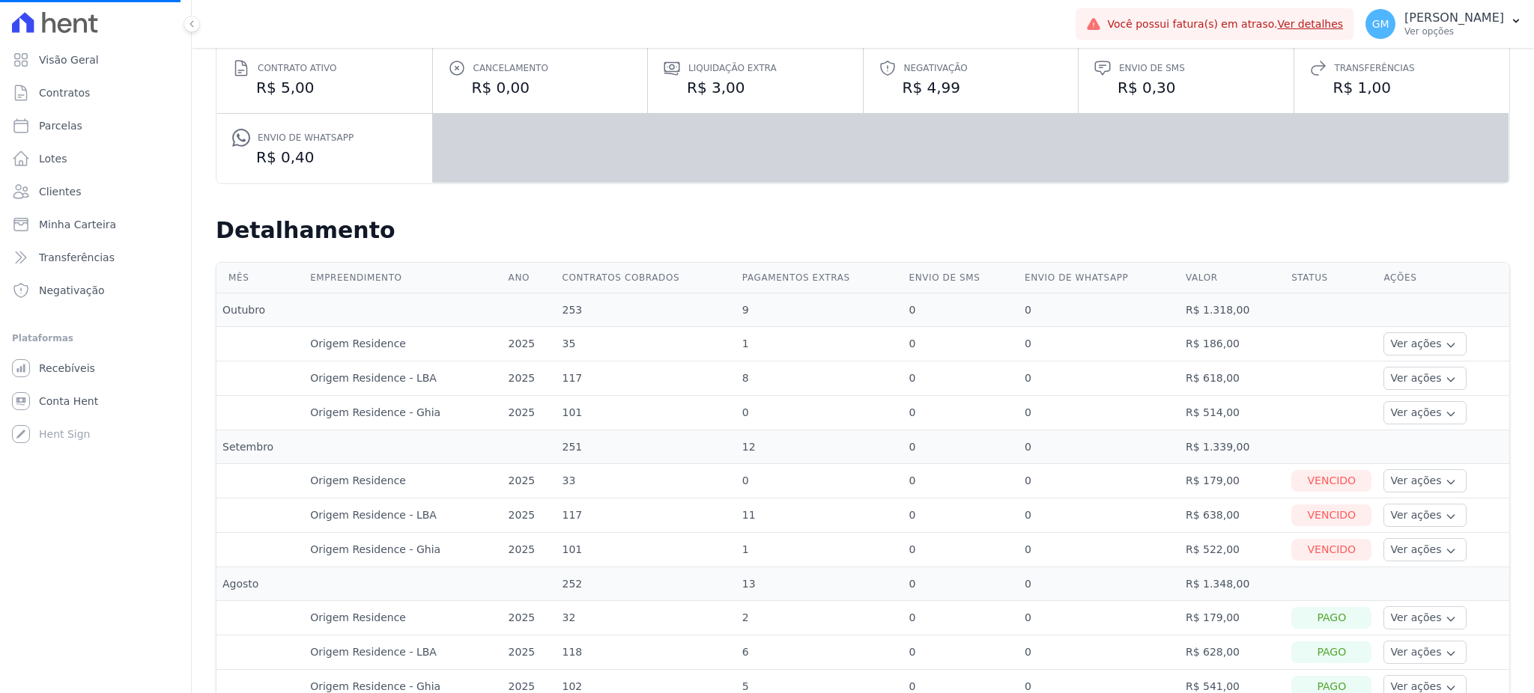  Describe the element at coordinates (76, 258) in the screenshot. I see `span: Transferências` at that location.